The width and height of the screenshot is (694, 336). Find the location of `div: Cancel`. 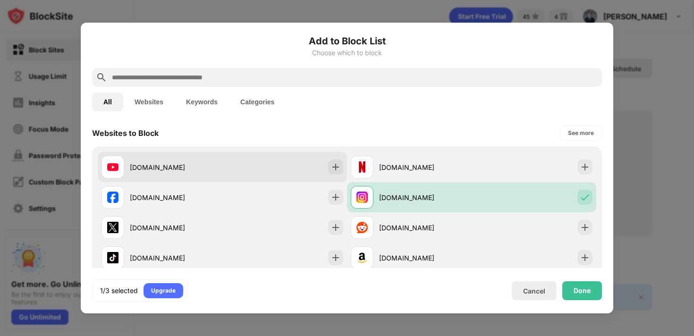

div: Cancel is located at coordinates (534, 291).